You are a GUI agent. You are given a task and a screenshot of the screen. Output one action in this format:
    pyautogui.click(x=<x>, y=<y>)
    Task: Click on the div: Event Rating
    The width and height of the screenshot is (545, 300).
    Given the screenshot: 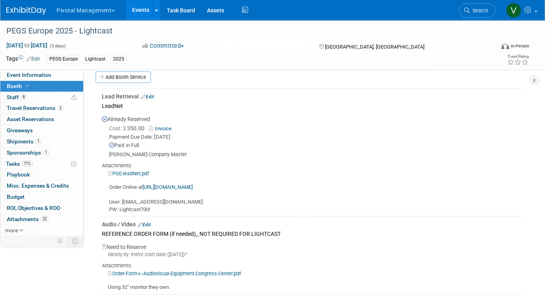 What is the action you would take?
    pyautogui.click(x=518, y=57)
    